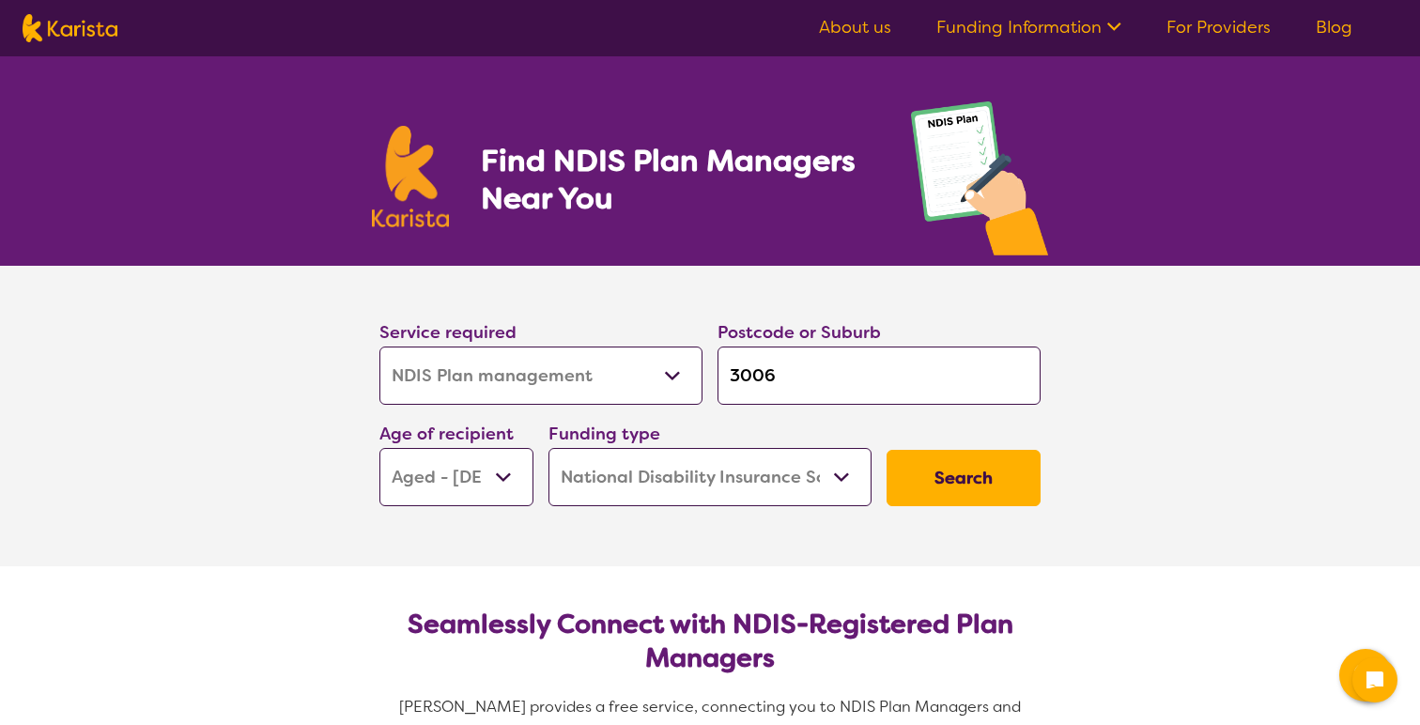 Image resolution: width=1420 pixels, height=725 pixels. What do you see at coordinates (604, 434) in the screenshot?
I see `label: Funding type` at bounding box center [604, 434].